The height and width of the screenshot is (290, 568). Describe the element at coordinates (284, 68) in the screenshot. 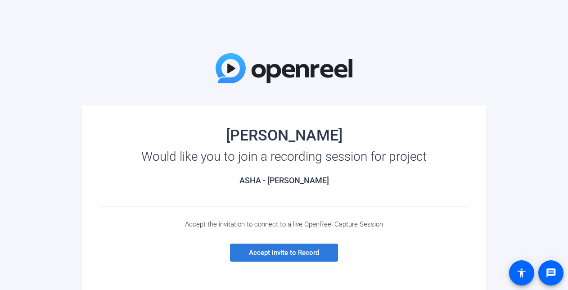

I see `img: OpenReel Logo` at that location.